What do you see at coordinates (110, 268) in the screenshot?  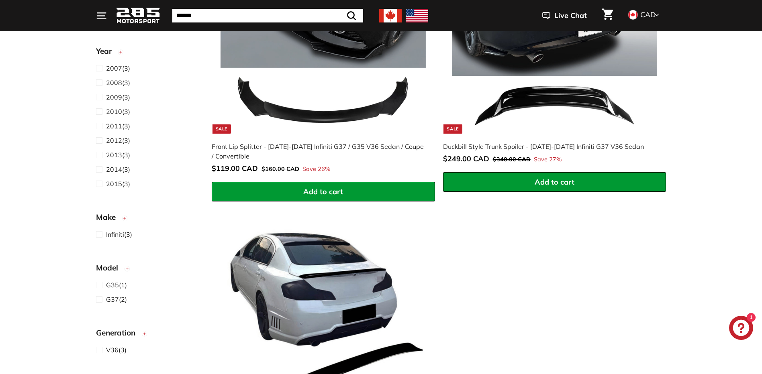 I see `span: Model` at bounding box center [110, 268].